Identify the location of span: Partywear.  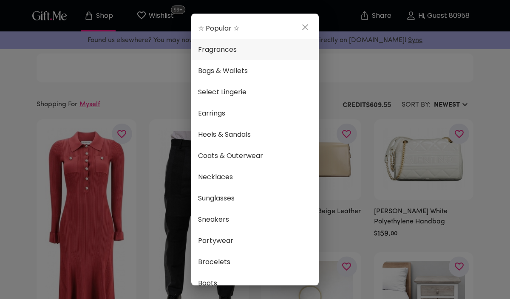
(255, 241).